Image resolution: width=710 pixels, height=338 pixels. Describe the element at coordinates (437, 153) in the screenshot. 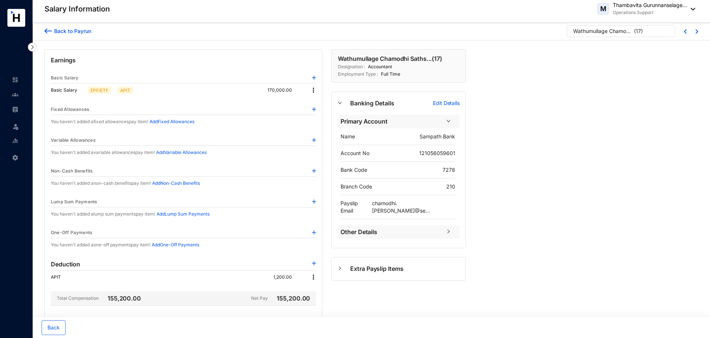

I see `span: 121056059601` at that location.